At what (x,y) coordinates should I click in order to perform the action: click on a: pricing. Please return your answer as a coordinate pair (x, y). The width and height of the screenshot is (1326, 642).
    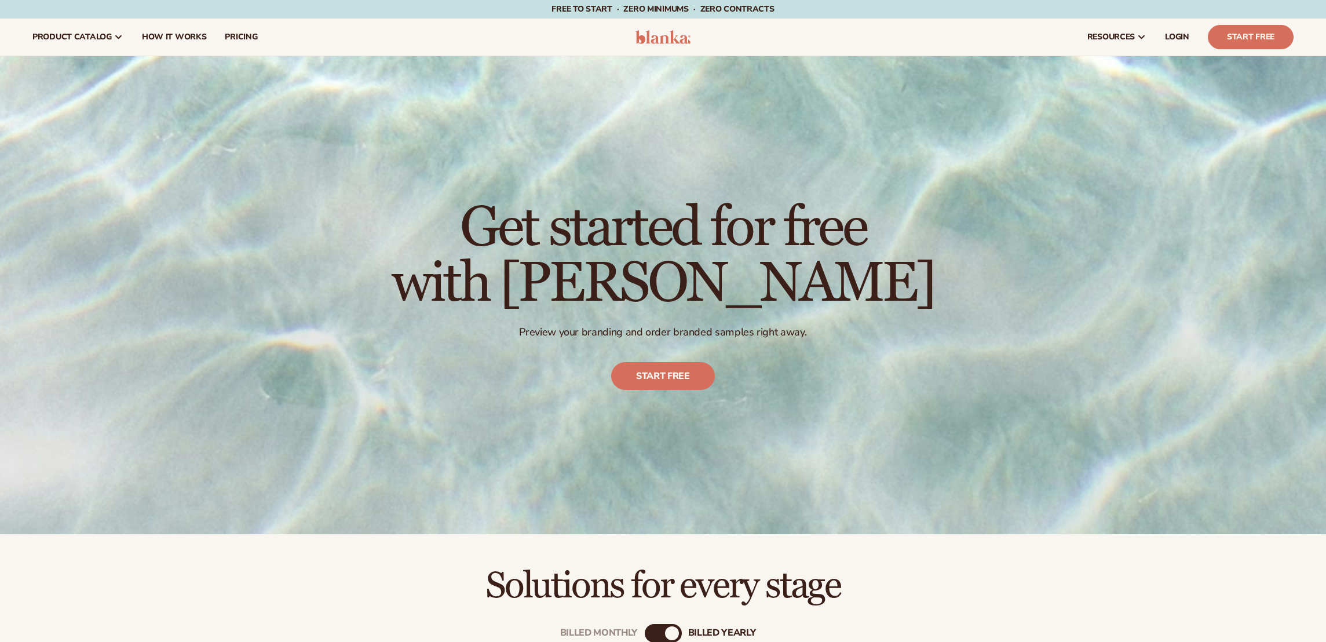
    Looking at the image, I should click on (241, 37).